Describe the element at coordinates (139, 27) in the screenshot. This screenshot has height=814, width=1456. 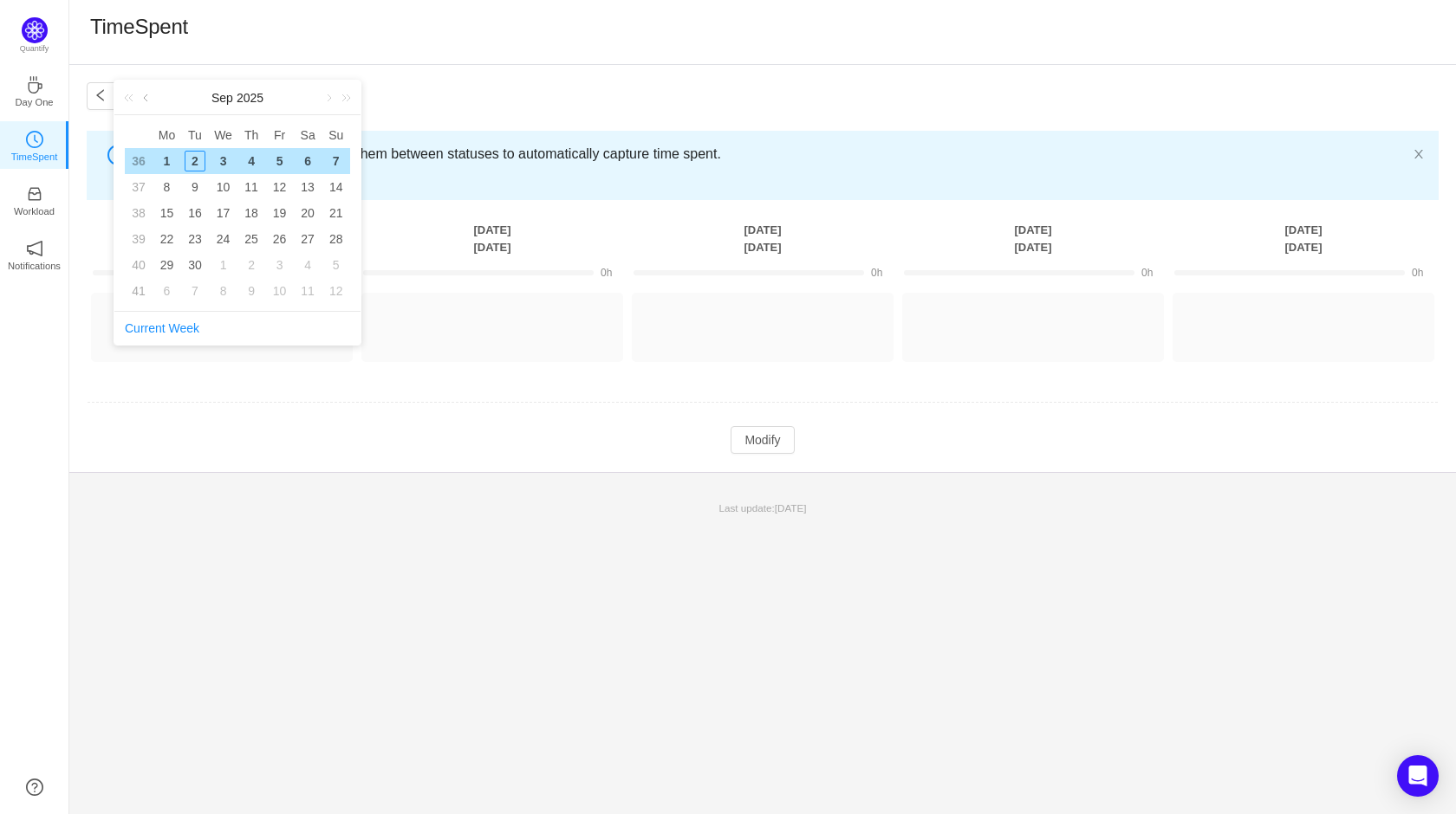
I see `h1: TimeSpent` at that location.